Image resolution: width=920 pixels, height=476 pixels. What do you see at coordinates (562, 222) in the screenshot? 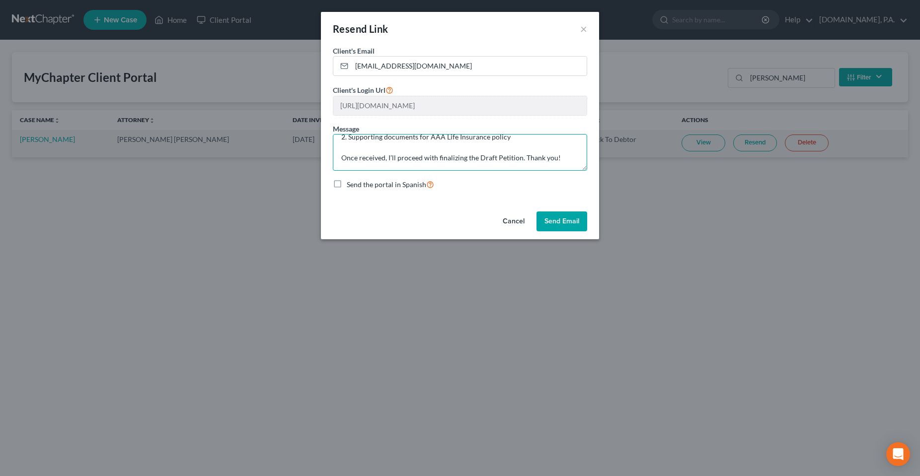
I see `button: Send Email` at bounding box center [562, 222].